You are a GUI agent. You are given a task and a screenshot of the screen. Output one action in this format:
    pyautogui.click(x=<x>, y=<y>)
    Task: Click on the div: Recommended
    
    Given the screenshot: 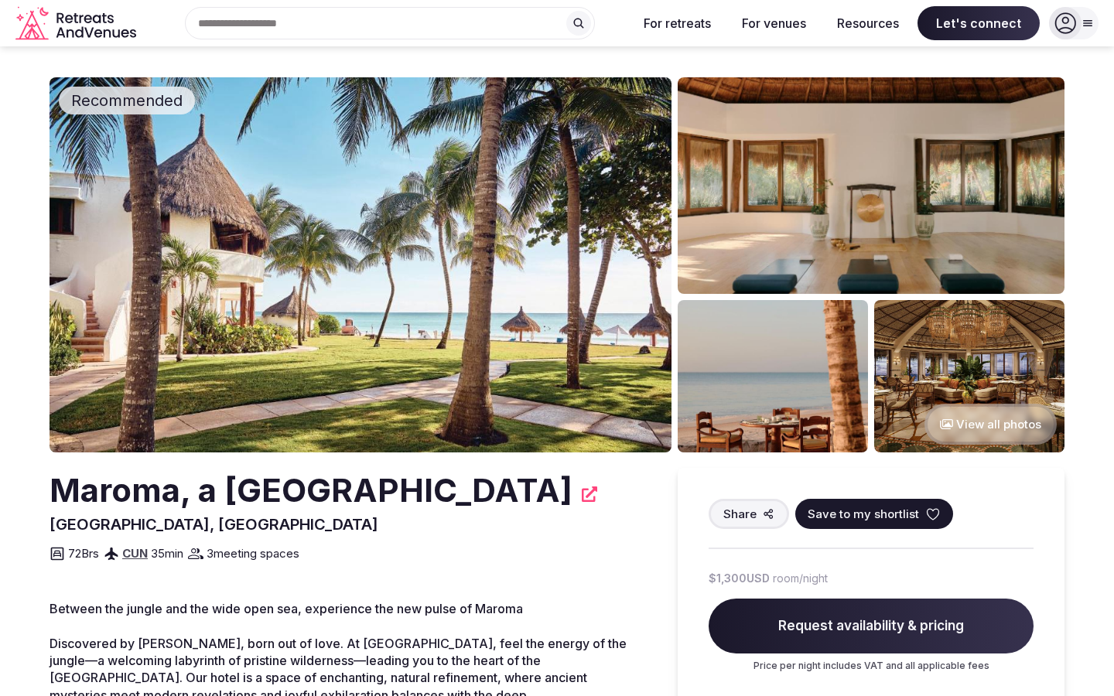 What is the action you would take?
    pyautogui.click(x=127, y=101)
    